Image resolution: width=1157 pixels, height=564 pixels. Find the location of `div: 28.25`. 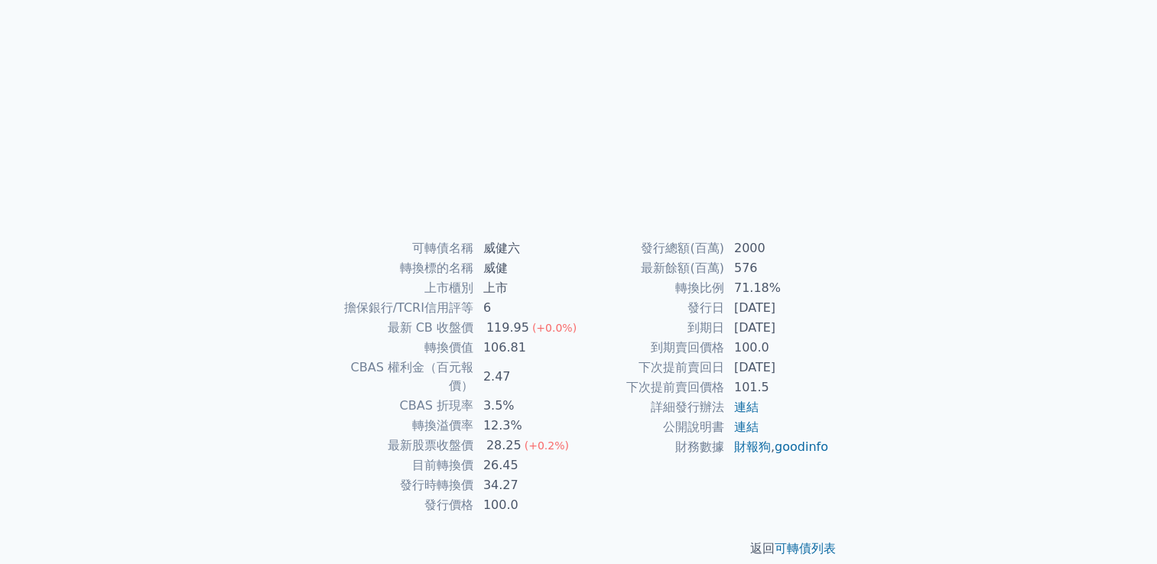

div: 28.25 is located at coordinates (504, 446).